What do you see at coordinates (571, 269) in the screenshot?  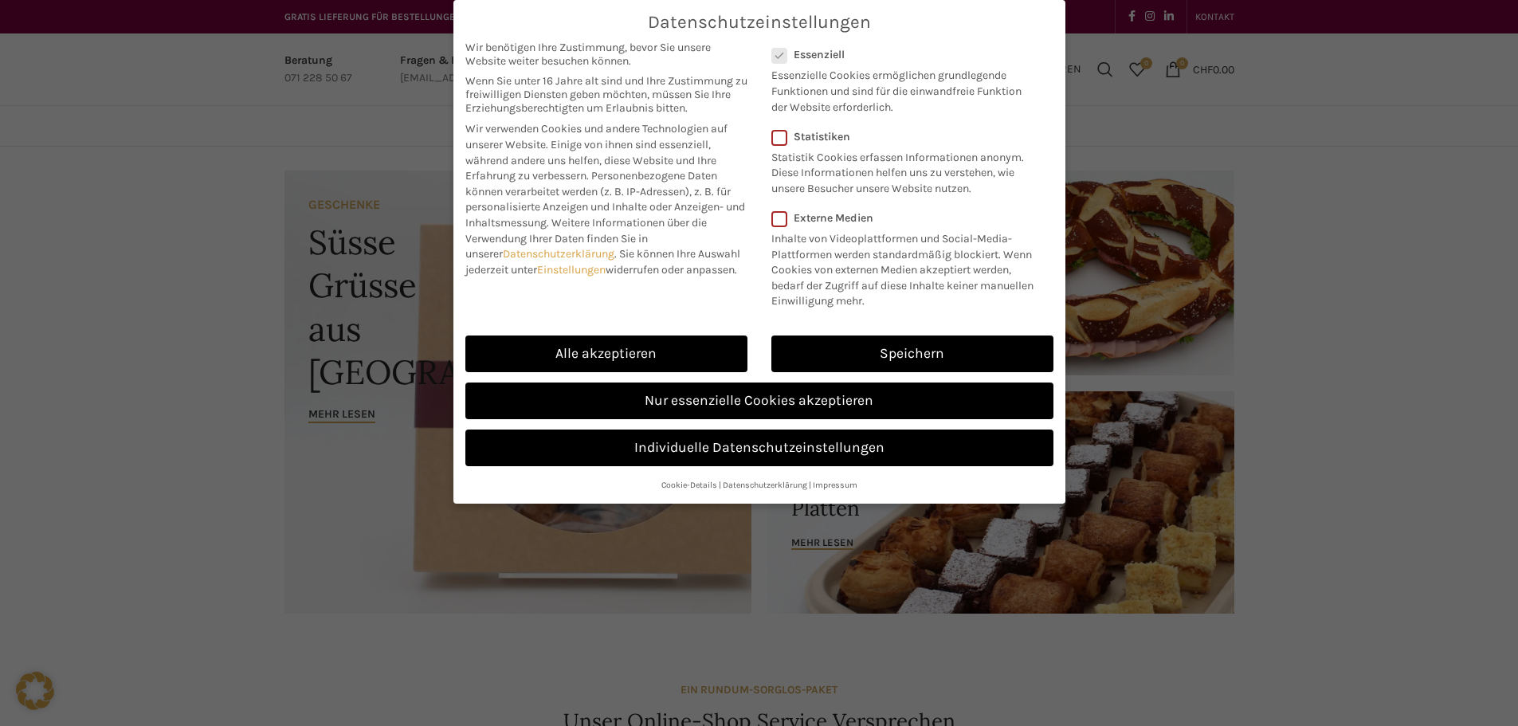 I see `a: Einstellungen` at bounding box center [571, 269].